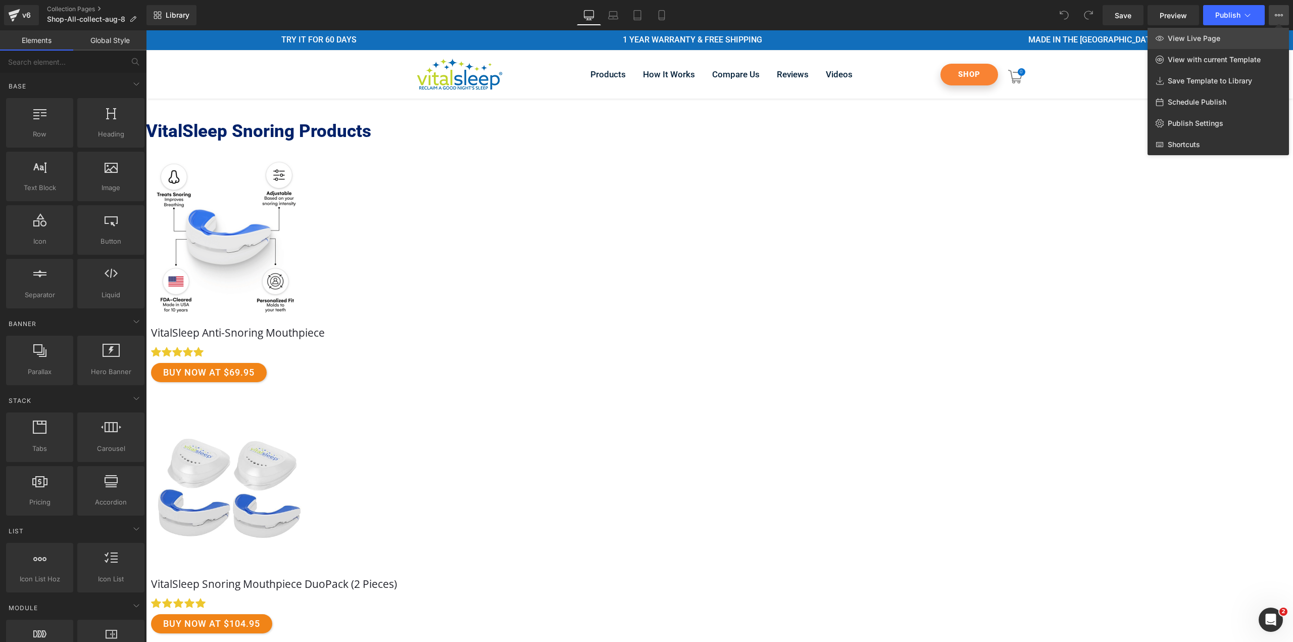 This screenshot has height=642, width=1293. Describe the element at coordinates (1196, 123) in the screenshot. I see `span: Publish Settings` at that location.